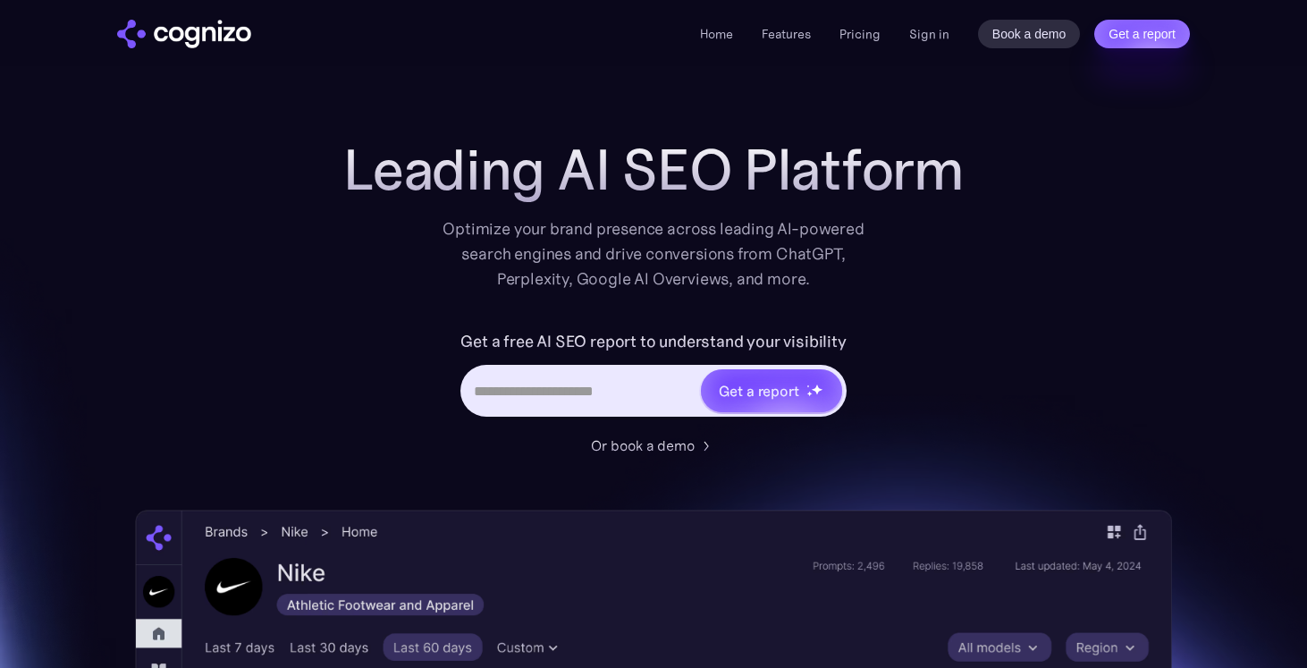  I want to click on label: Get a free AI SEO report to understand your visibility, so click(652, 341).